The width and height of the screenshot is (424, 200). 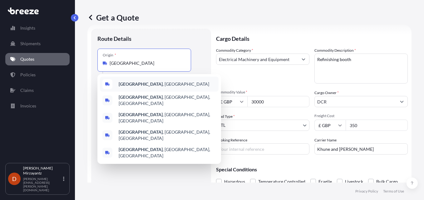 I want to click on p: Get a Quote, so click(x=113, y=17).